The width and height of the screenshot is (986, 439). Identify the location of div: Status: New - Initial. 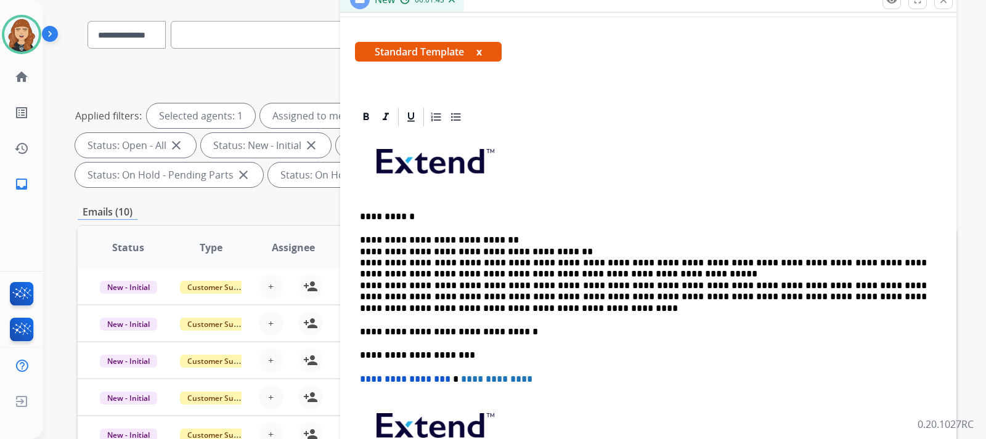
(266, 145).